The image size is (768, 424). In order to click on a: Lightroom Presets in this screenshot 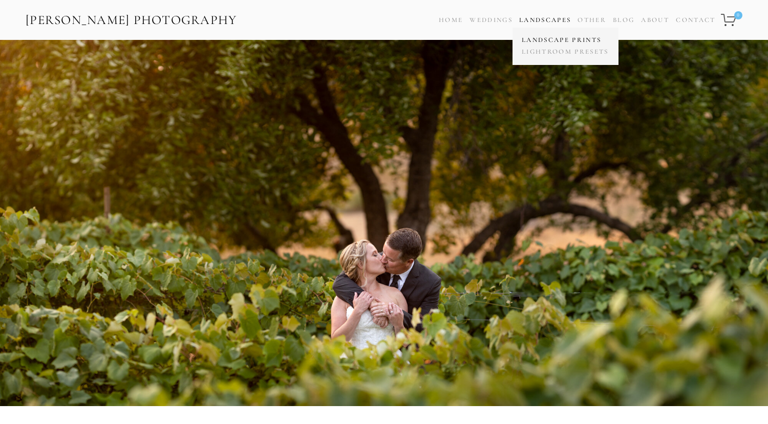, I will do `click(565, 52)`.